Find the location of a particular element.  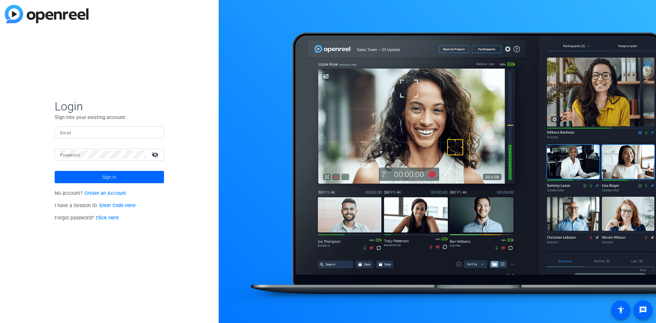

span: No account? is located at coordinates (90, 193).